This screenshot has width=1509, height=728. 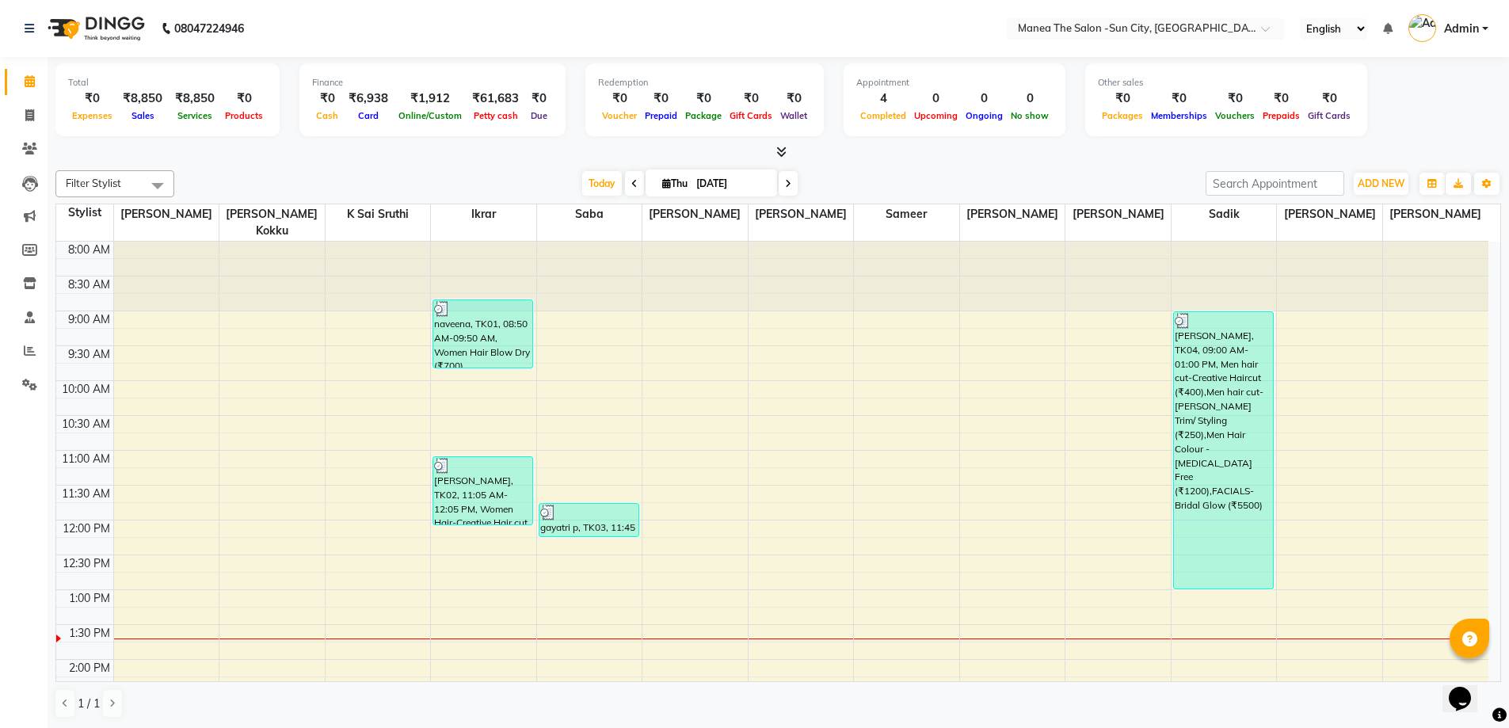 I want to click on b: 08047224946, so click(x=209, y=29).